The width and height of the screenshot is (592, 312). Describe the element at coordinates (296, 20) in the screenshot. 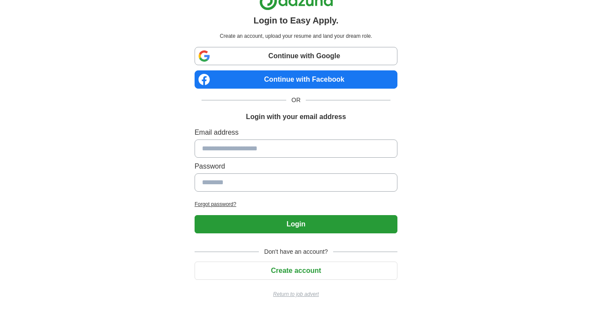

I see `h1: Login to Easy Apply.` at that location.